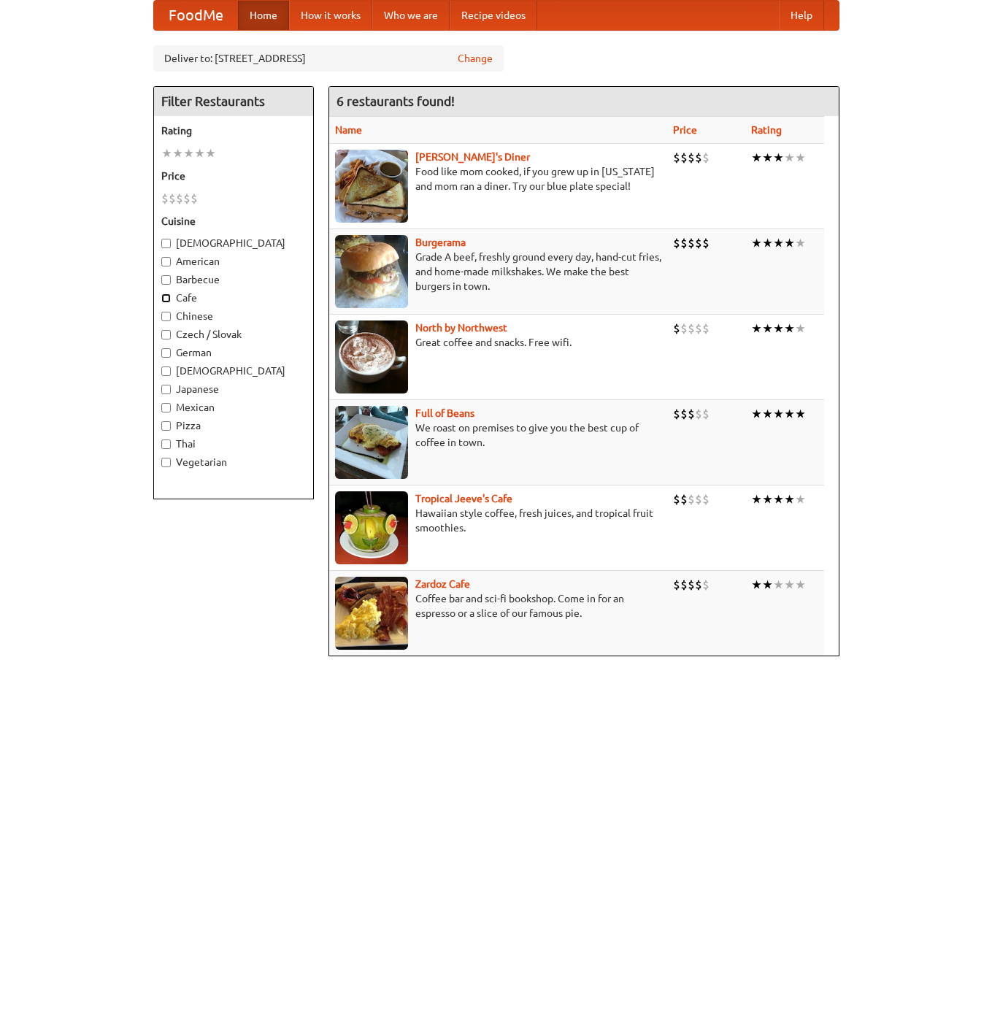  Describe the element at coordinates (685, 130) in the screenshot. I see `a: Price` at that location.